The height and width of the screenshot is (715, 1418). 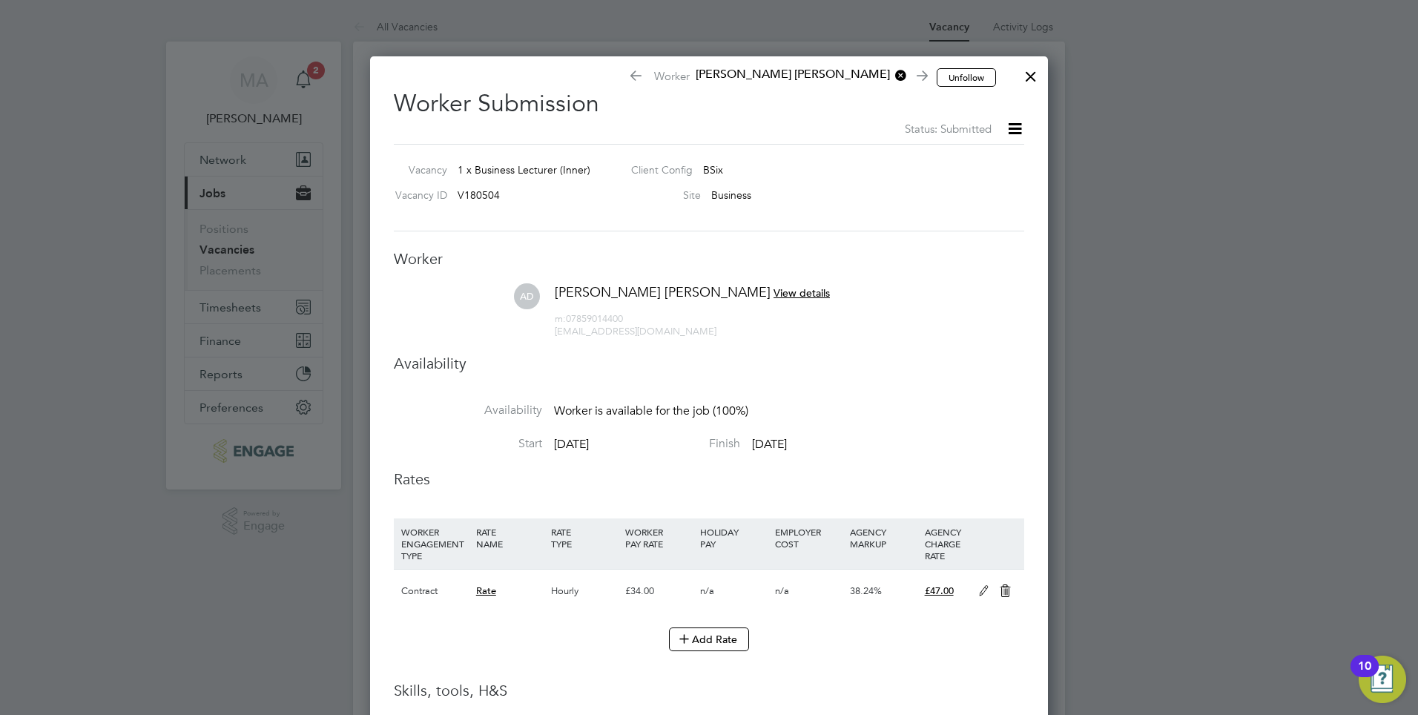 What do you see at coordinates (584, 538) in the screenshot?
I see `div: RATE TYPE` at bounding box center [584, 538].